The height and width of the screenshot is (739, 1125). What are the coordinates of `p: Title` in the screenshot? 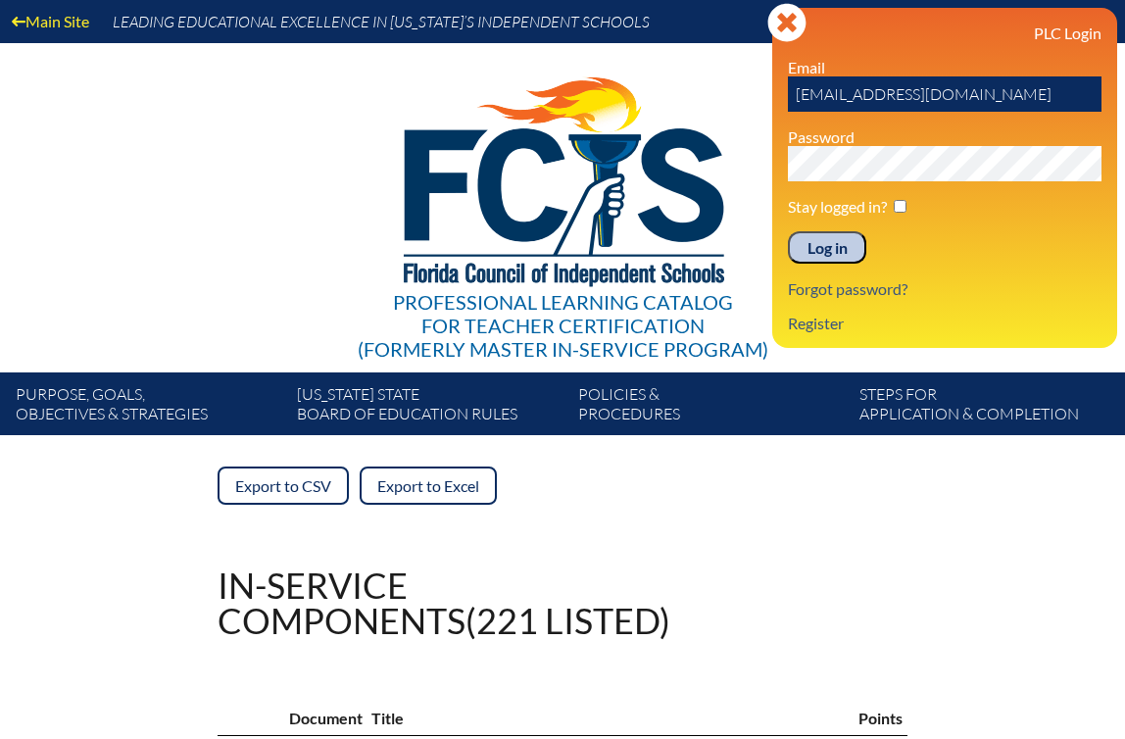 It's located at (605, 719).